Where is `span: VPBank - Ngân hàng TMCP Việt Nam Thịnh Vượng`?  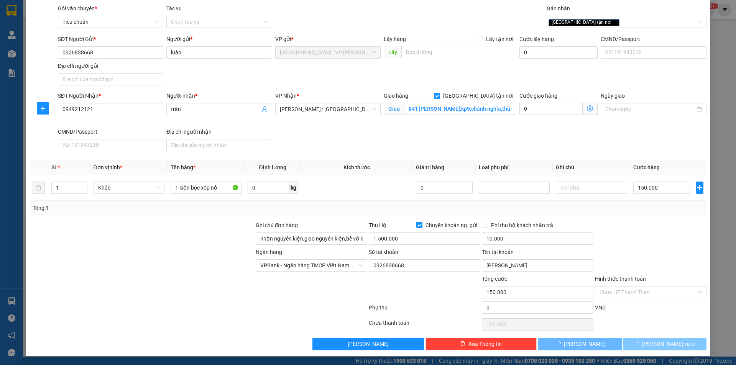 span: VPBank - Ngân hàng TMCP Việt Nam Thịnh Vượng is located at coordinates (311, 266).